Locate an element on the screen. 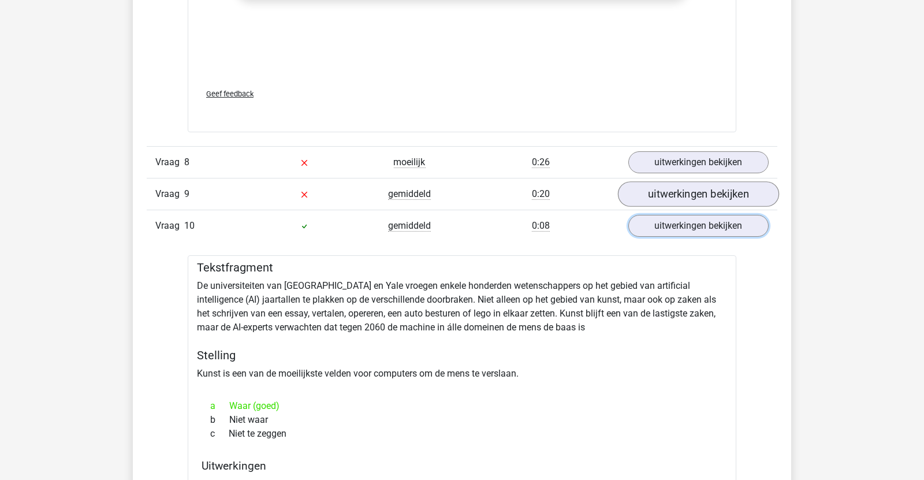 The image size is (924, 480). div: Niet te zeggen is located at coordinates (462, 434).